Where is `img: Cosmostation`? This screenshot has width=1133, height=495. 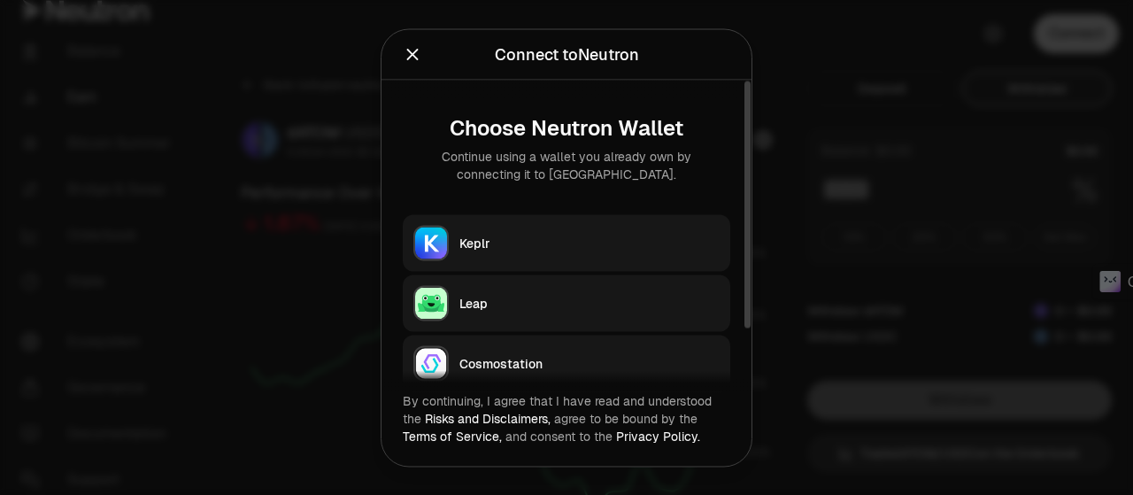 img: Cosmostation is located at coordinates (431, 363).